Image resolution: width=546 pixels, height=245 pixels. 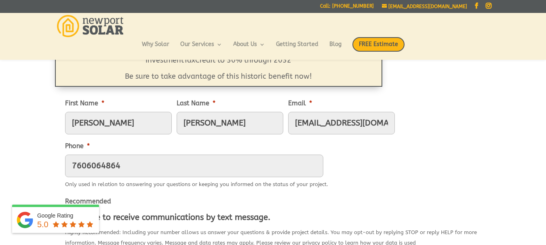 What do you see at coordinates (297, 48) in the screenshot?
I see `a: Getting Started` at bounding box center [297, 48].